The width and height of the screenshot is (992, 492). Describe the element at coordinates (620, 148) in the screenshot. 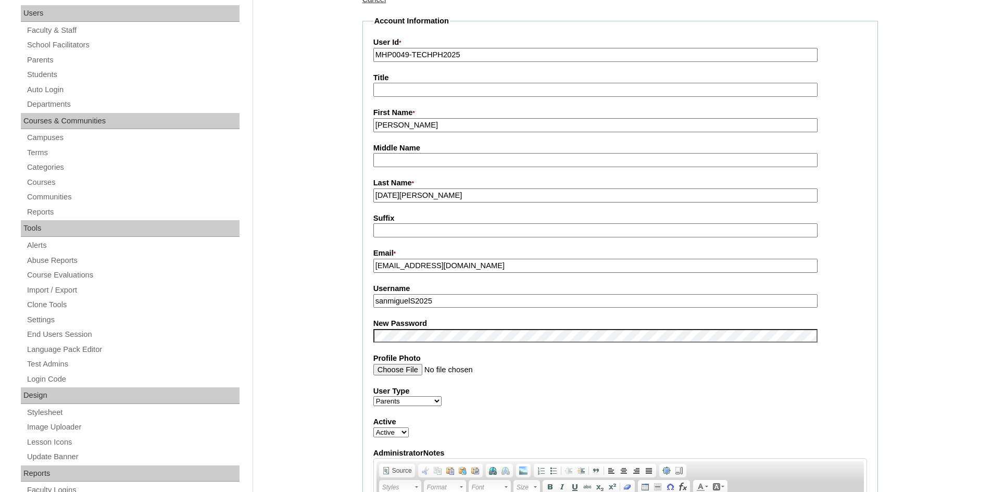

I see `label: Middle Name` at that location.